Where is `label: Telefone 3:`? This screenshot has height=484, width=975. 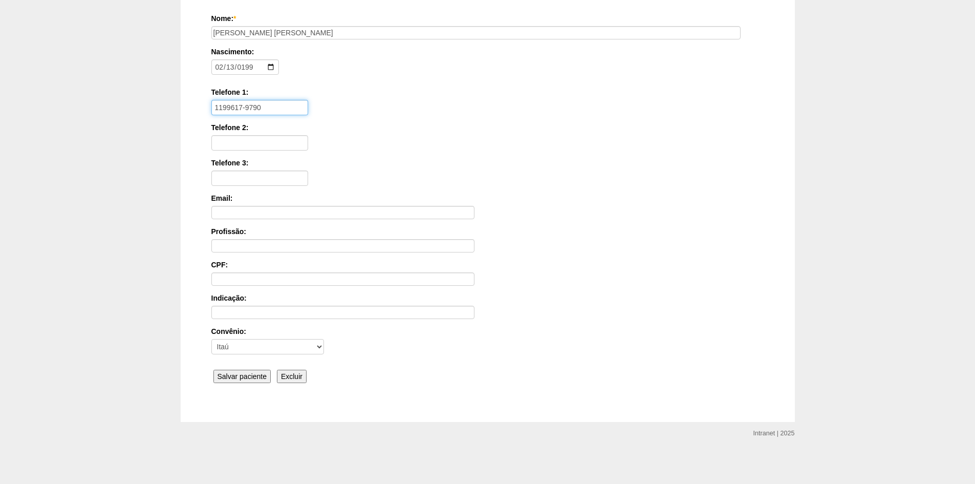
label: Telefone 3: is located at coordinates (488, 163).